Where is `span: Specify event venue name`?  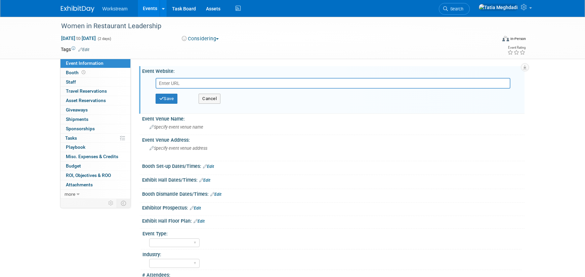
span: Specify event venue name is located at coordinates (176, 127).